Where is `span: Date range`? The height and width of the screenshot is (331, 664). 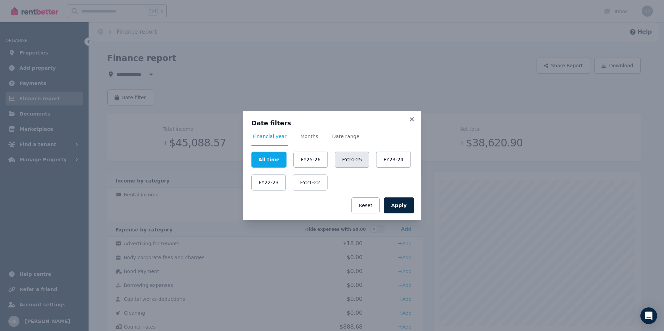 span: Date range is located at coordinates (345, 136).